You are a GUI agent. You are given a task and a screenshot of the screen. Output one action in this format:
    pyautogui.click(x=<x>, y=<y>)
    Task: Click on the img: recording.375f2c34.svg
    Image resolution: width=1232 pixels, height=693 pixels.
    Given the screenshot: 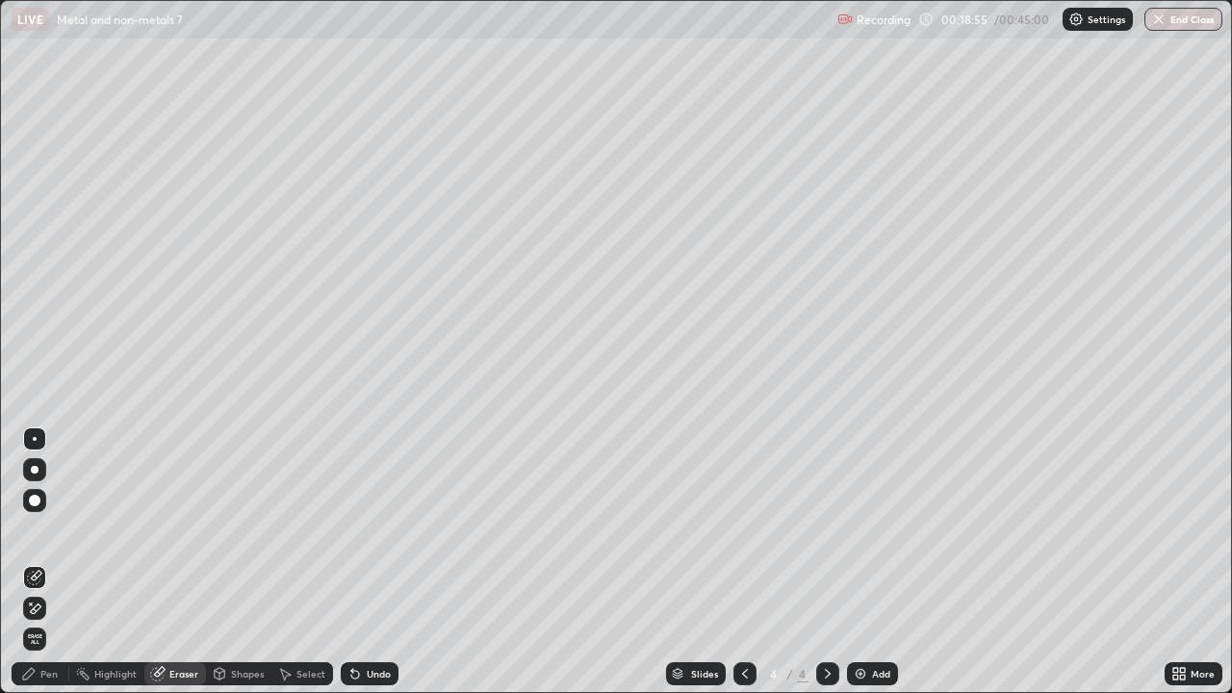 What is the action you would take?
    pyautogui.click(x=845, y=19)
    